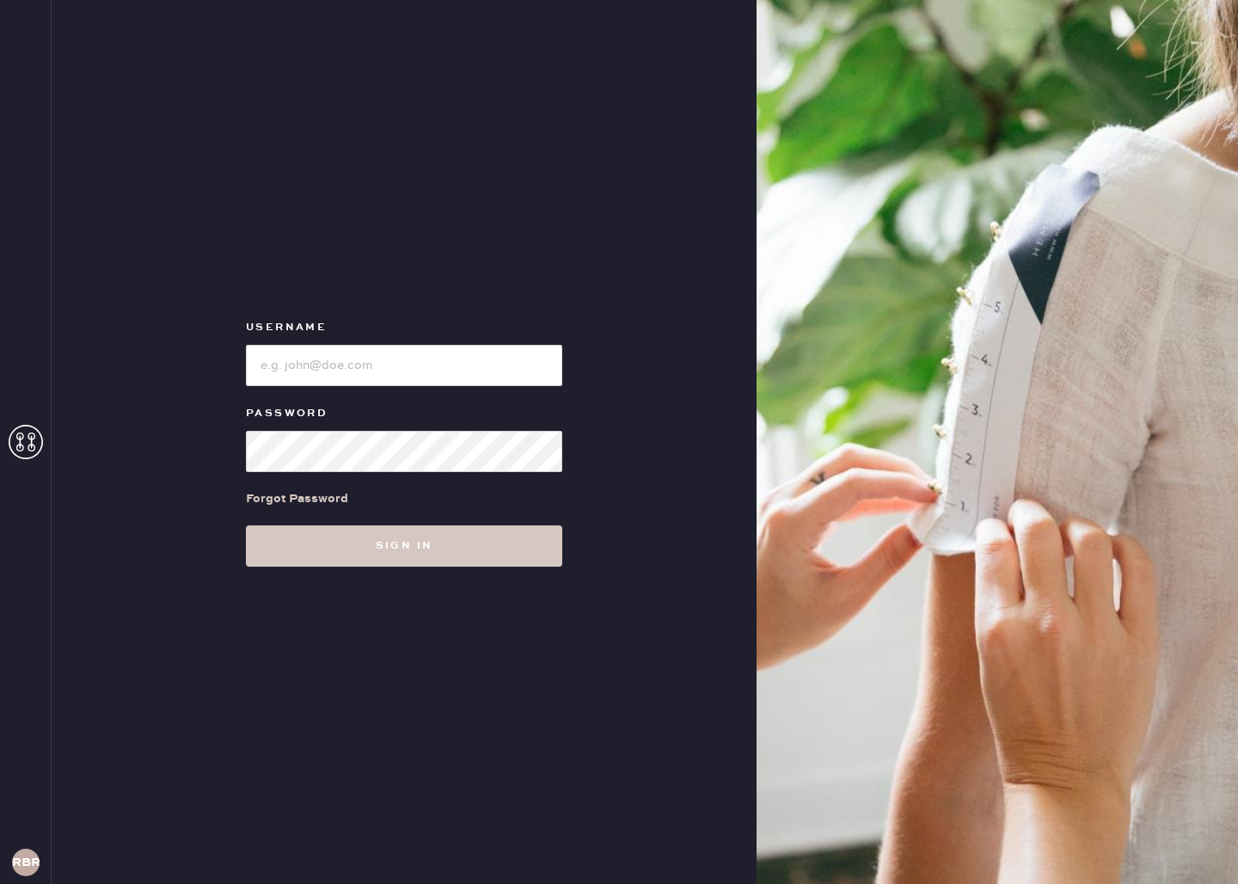  Describe the element at coordinates (297, 499) in the screenshot. I see `a: Forgot Password` at that location.